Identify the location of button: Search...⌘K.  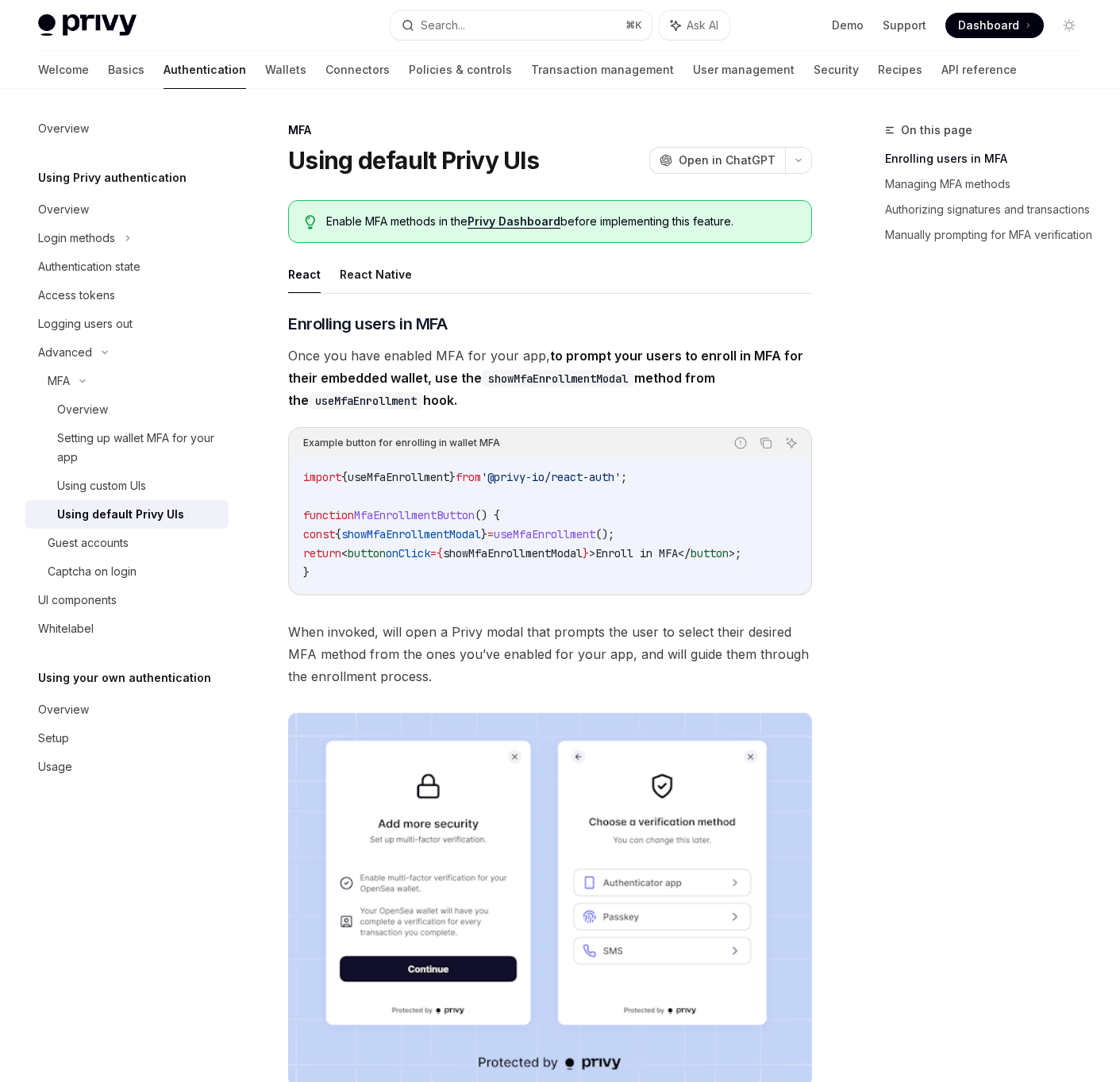
(521, 26).